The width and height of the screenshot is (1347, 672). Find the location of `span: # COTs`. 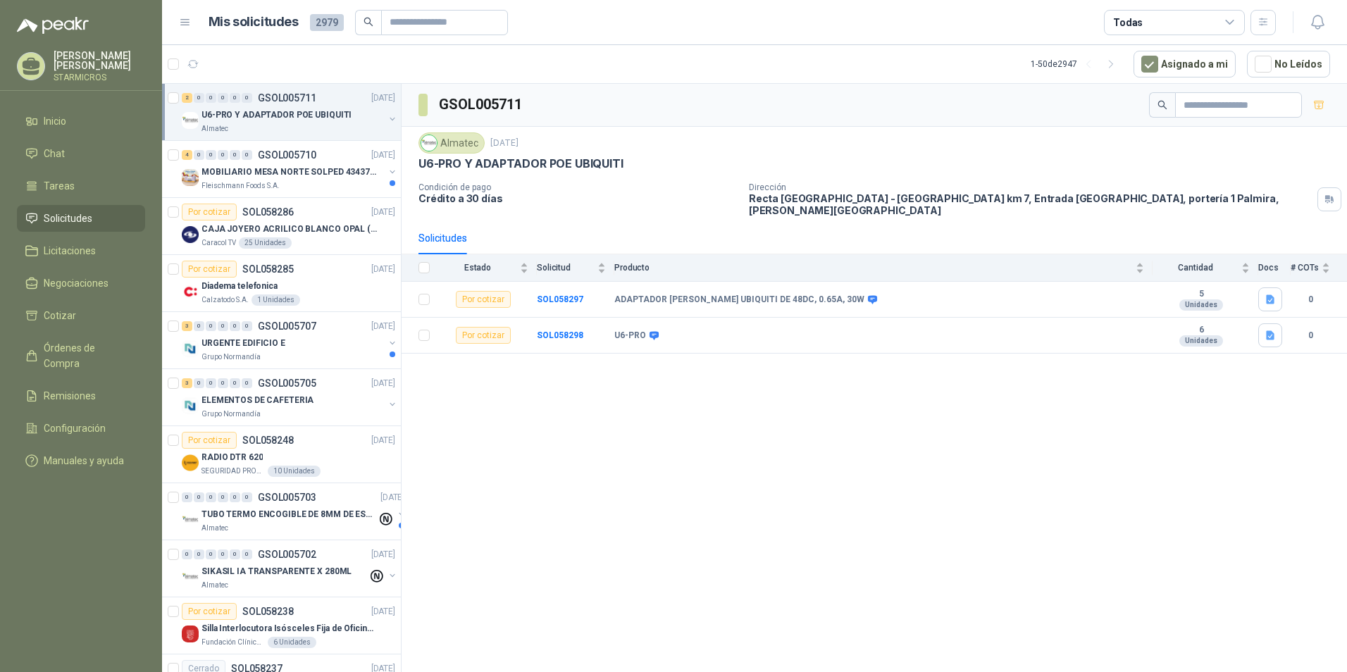

span: # COTs is located at coordinates (1305, 268).